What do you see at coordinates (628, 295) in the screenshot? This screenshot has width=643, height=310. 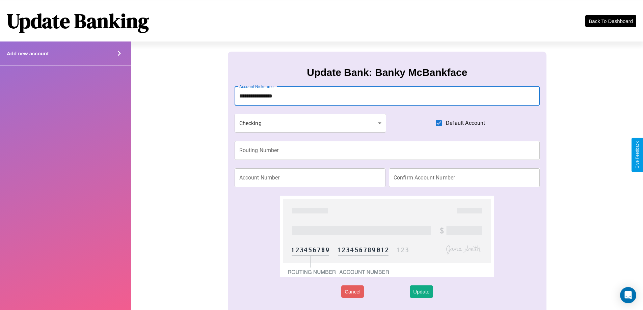 I see `div: Open Intercom Messenger` at bounding box center [628, 295].